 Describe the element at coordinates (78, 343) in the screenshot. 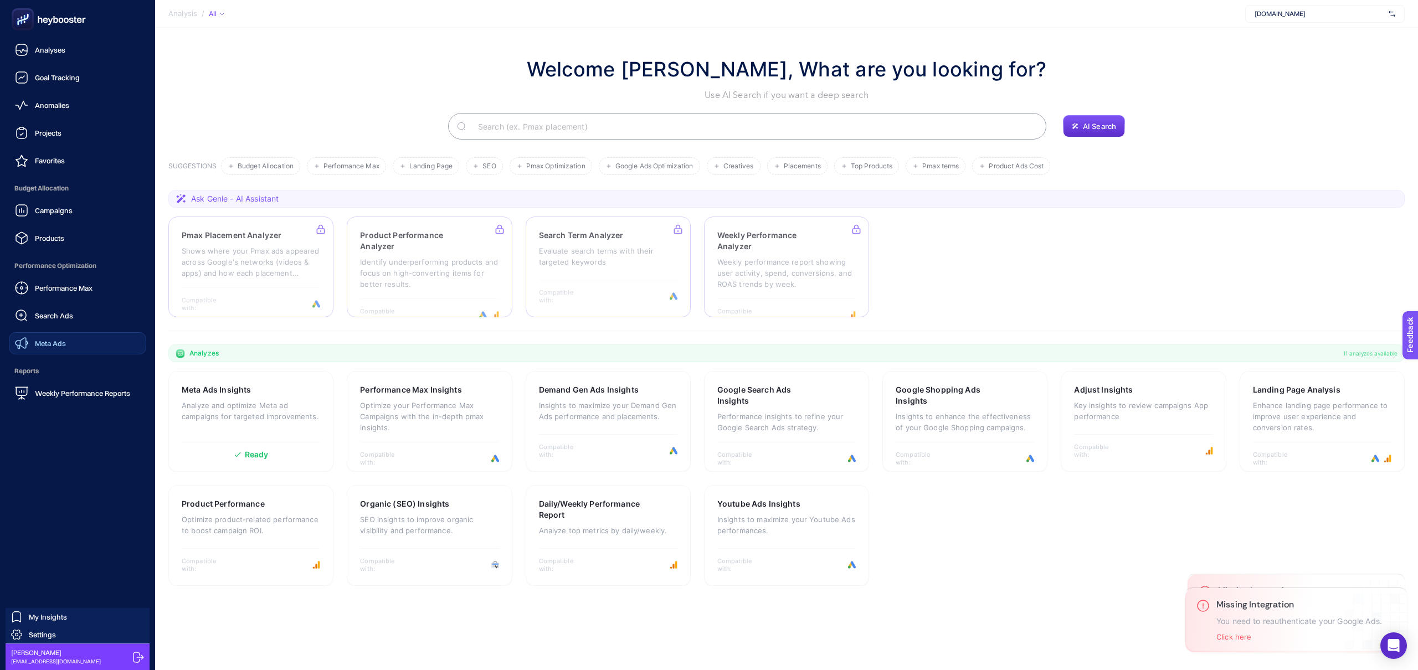

I see `a: Meta Ads` at that location.